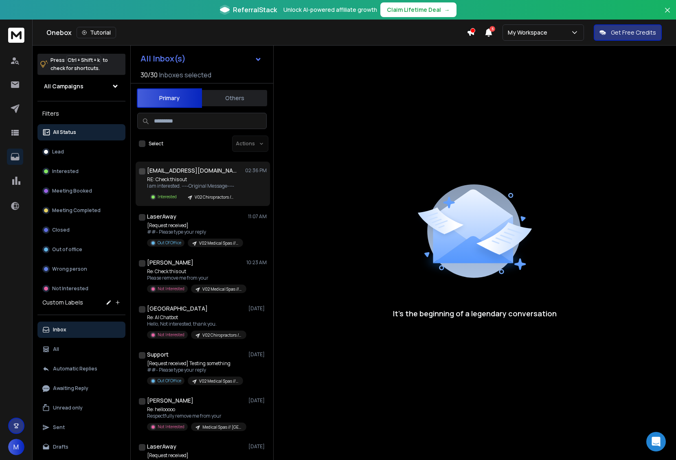 Image resolution: width=676 pixels, height=460 pixels. I want to click on p: 11:07 AM, so click(257, 217).